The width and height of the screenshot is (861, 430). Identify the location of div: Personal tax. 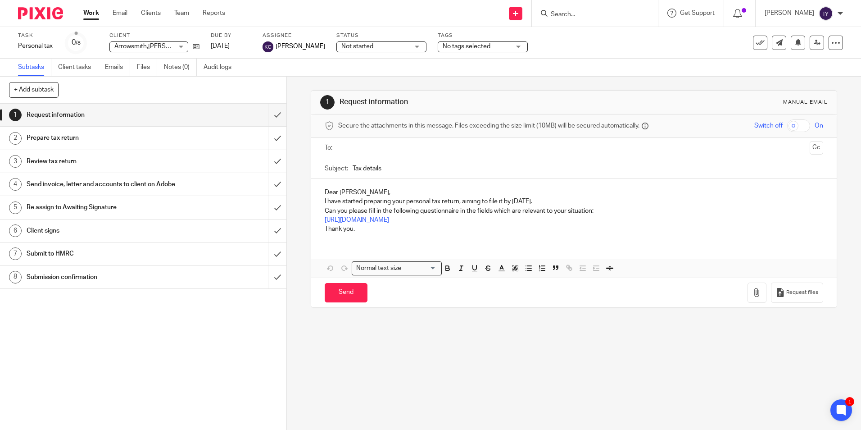
(36, 46).